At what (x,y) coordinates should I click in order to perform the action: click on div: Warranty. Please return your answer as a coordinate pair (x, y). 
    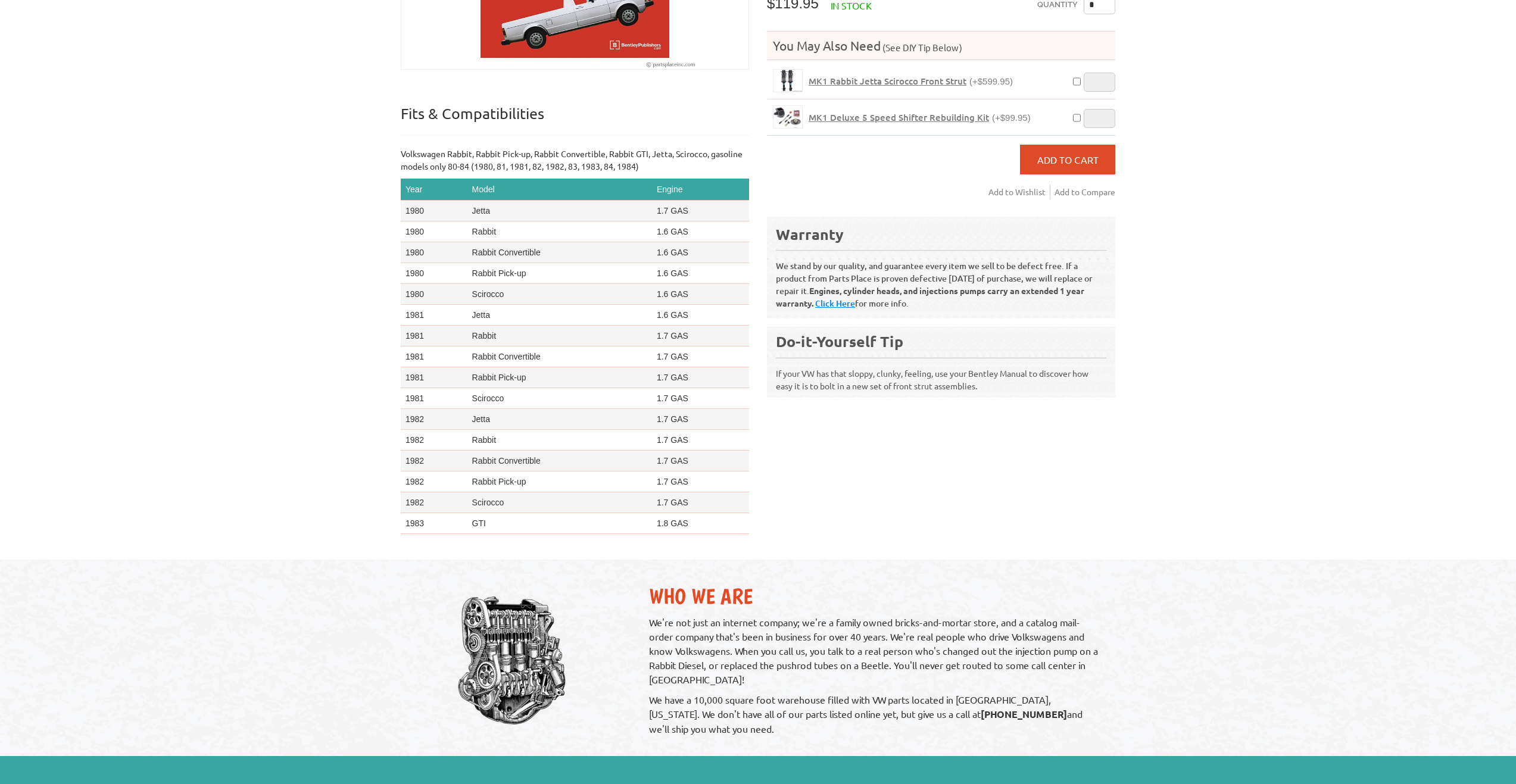
    Looking at the image, I should click on (941, 234).